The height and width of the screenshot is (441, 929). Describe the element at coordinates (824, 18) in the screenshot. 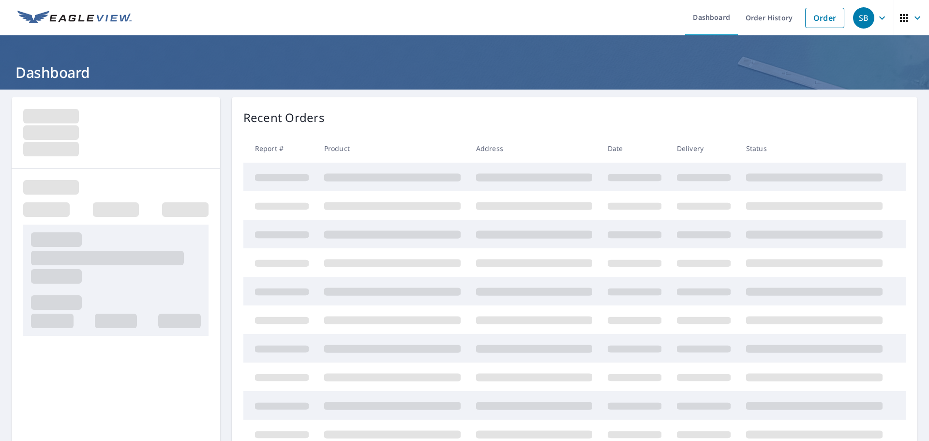

I see `a: Order` at that location.